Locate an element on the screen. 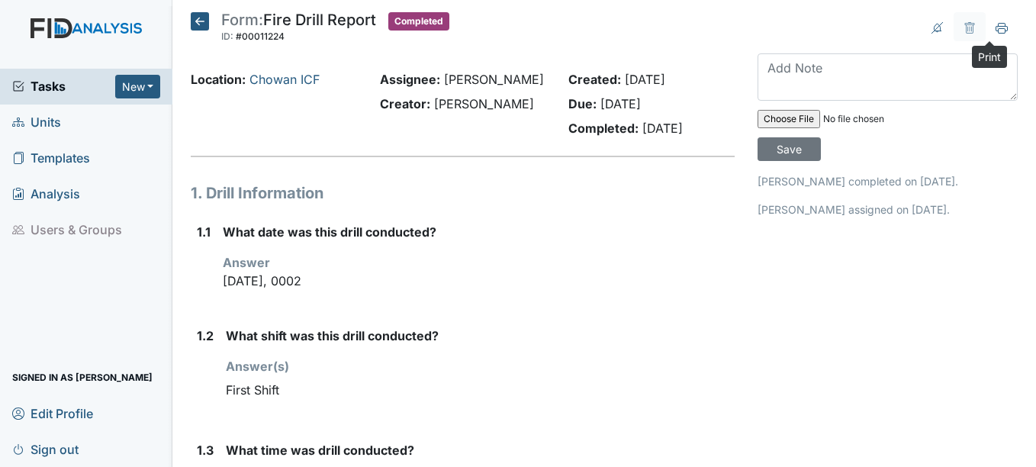 The height and width of the screenshot is (467, 1036). button: New is located at coordinates (138, 86).